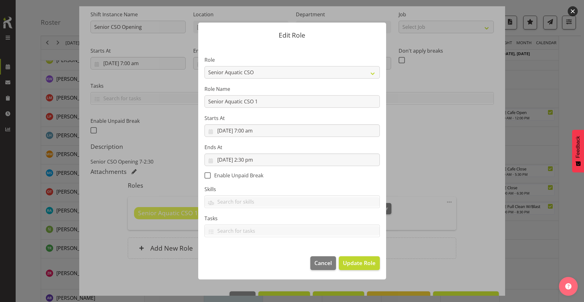 The height and width of the screenshot is (302, 584). Describe the element at coordinates (292, 35) in the screenshot. I see `p: Edit Role` at that location.